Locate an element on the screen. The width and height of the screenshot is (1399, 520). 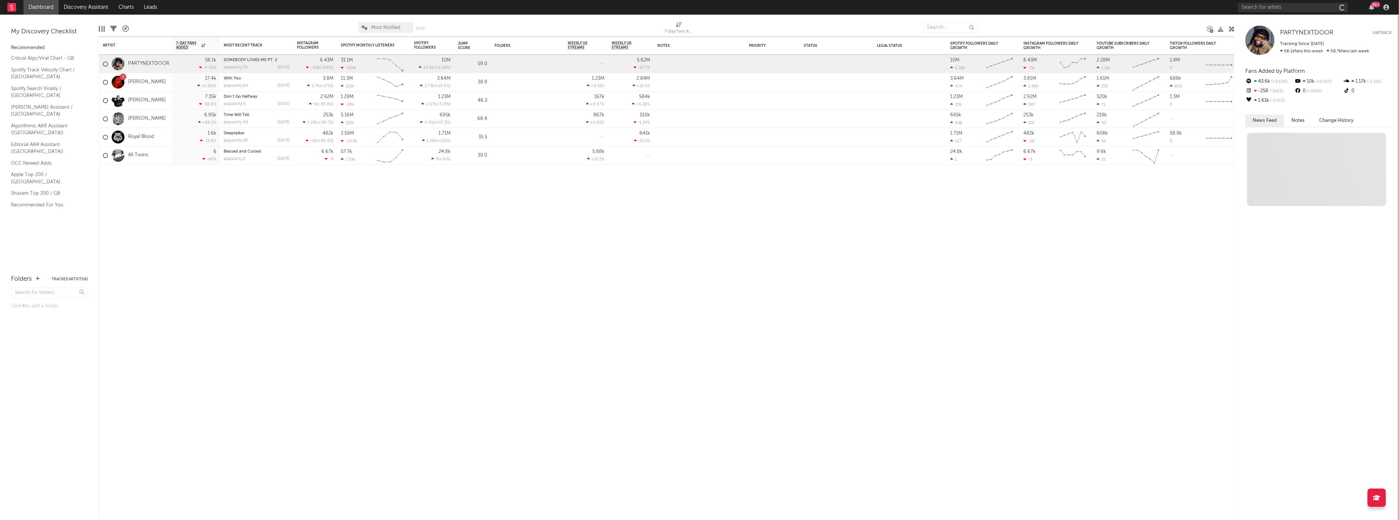
div: 1.17k is located at coordinates (1368, 82).